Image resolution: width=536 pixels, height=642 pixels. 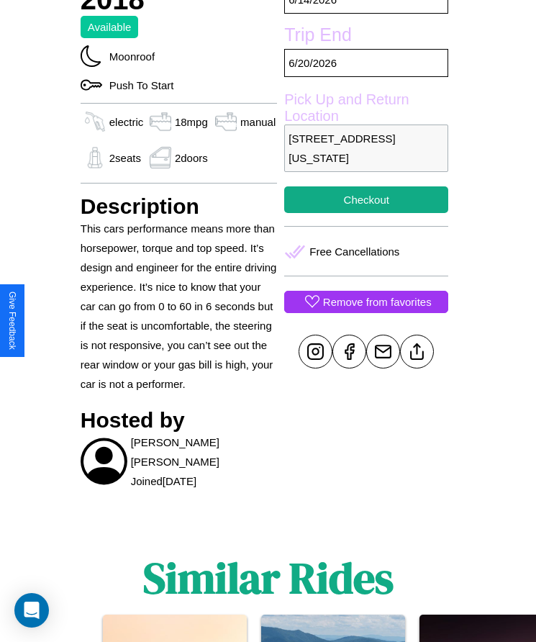 What do you see at coordinates (366, 302) in the screenshot?
I see `button: Remove from favorites` at bounding box center [366, 302].